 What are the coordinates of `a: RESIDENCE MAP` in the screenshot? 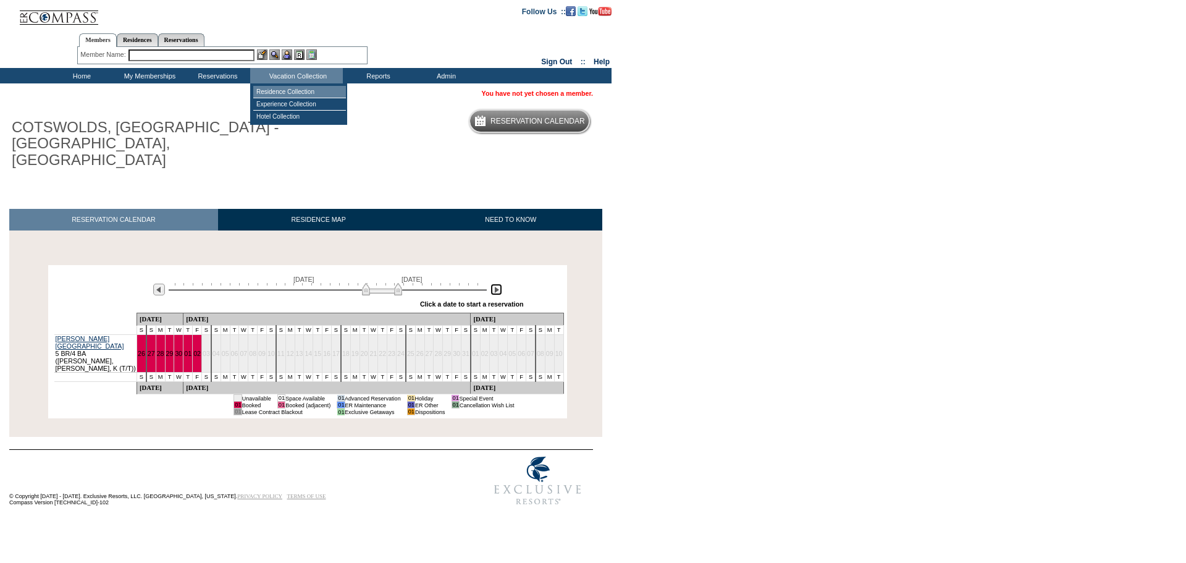 It's located at (319, 219).